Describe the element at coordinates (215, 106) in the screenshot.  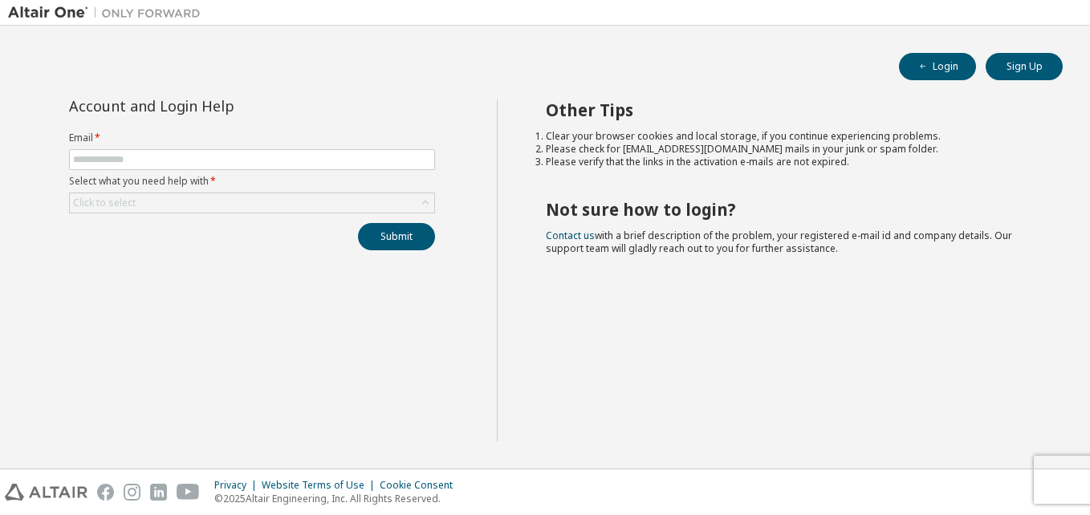
I see `div: Account and Login Help` at that location.